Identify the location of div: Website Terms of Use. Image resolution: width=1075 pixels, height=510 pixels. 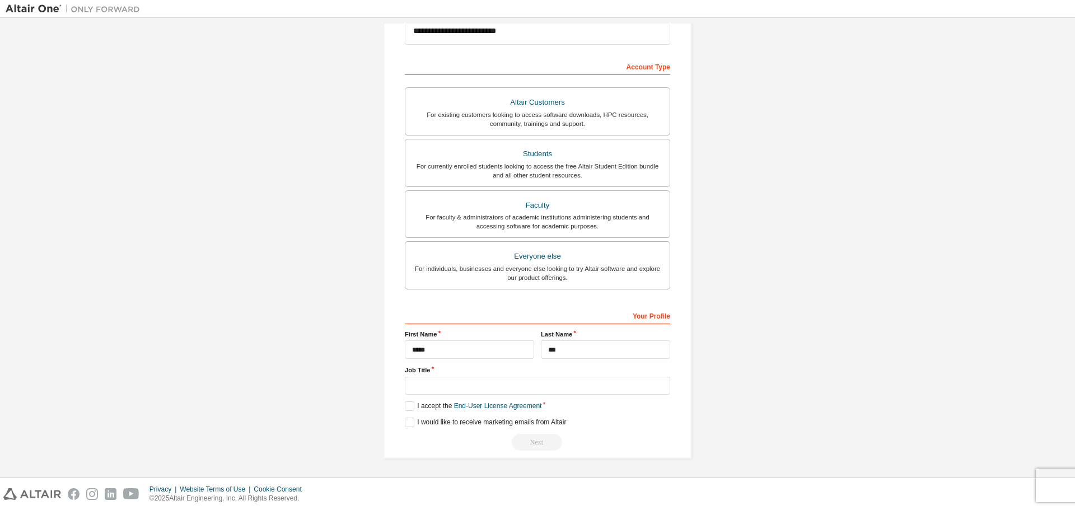
(217, 490).